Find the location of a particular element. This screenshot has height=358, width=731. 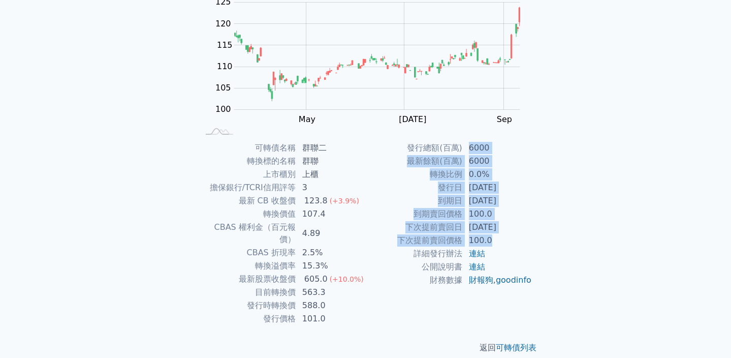

td: 下次提前賣回價格 is located at coordinates (414, 240).